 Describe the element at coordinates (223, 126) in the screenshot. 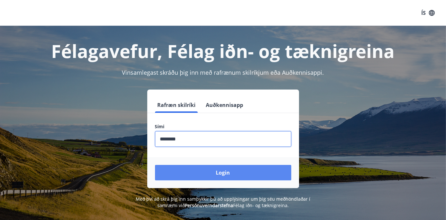

I see `label: Sími` at that location.